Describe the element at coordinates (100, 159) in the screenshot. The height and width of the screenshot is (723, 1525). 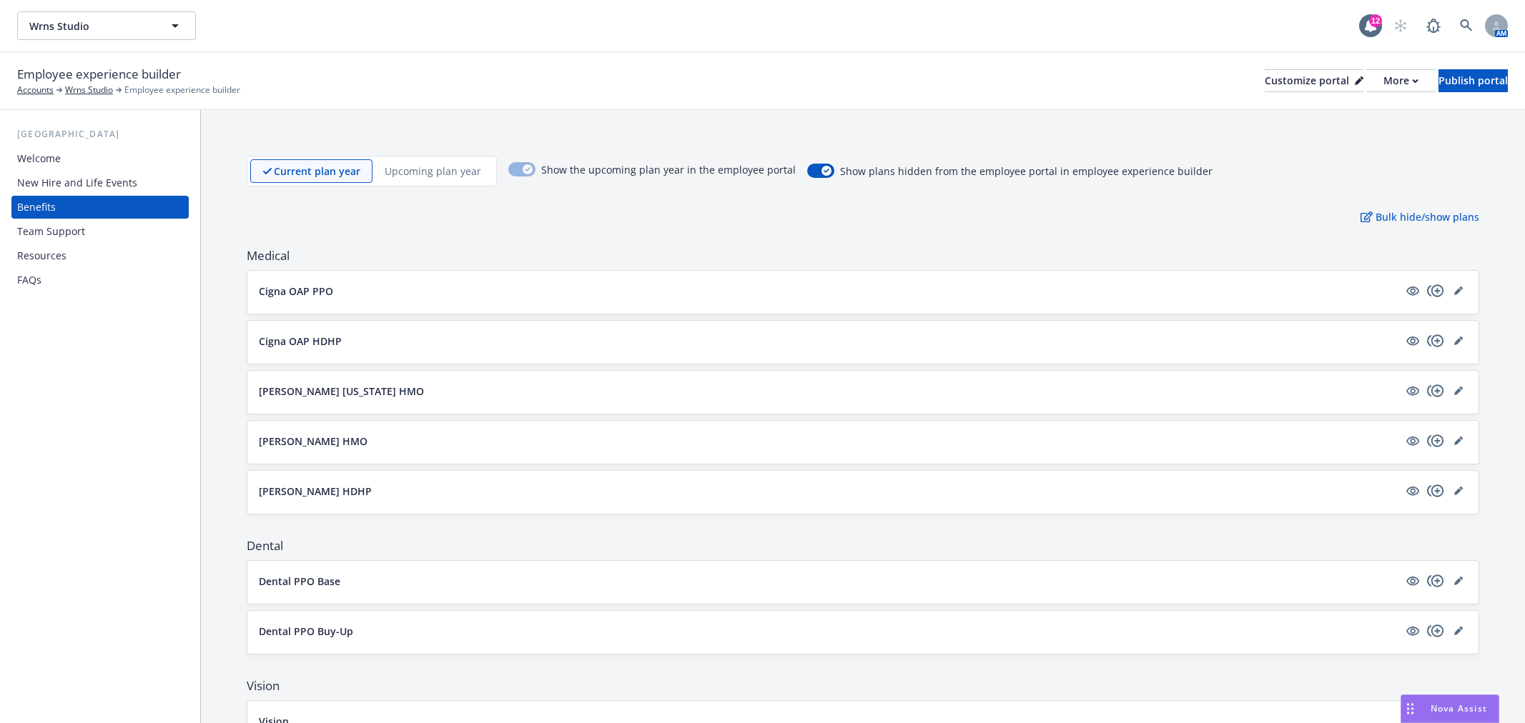
I see `a: Welcome` at that location.